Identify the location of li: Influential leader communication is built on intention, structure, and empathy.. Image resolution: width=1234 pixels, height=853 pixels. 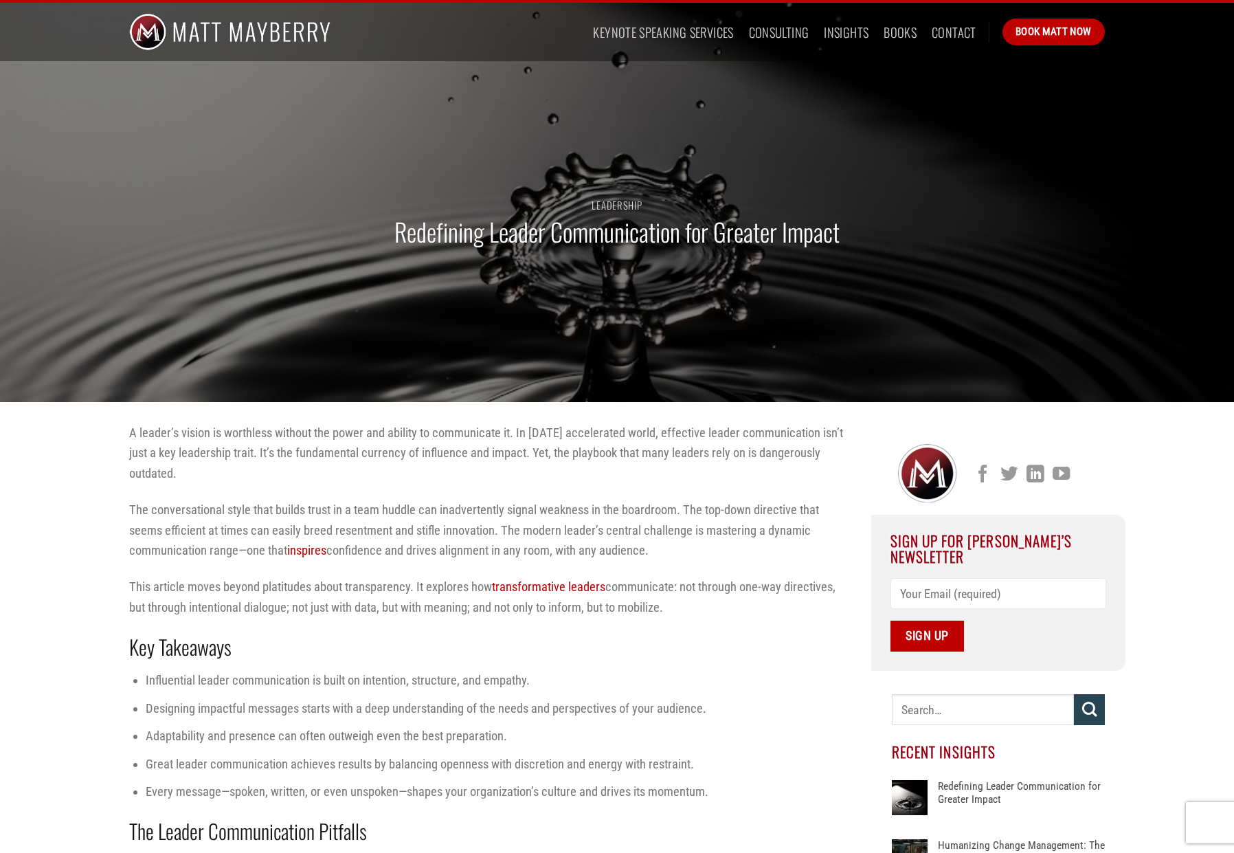
(498, 679).